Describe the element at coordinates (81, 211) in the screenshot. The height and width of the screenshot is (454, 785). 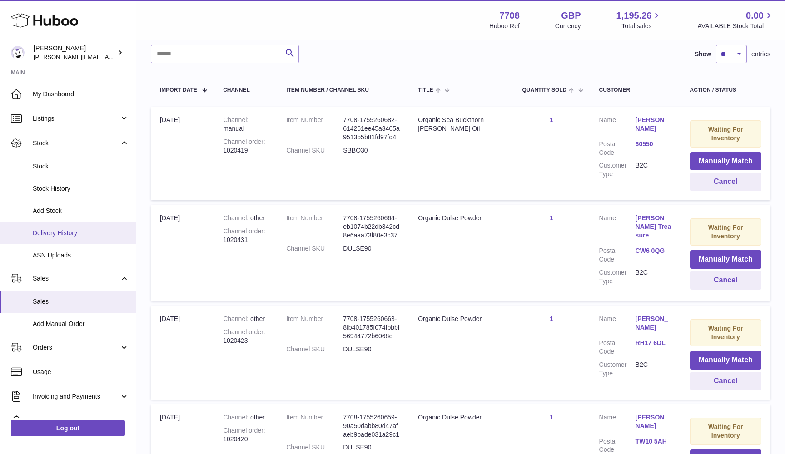
I see `span: Add Stock` at that location.